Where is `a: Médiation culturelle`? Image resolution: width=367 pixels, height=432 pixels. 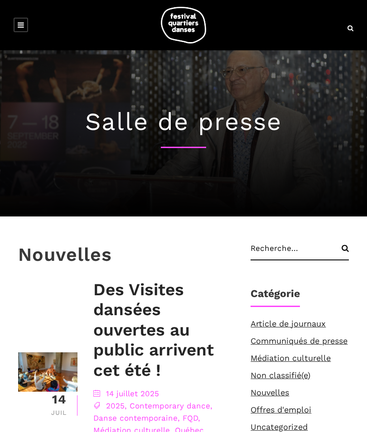
a: Médiation culturelle is located at coordinates (290, 358).